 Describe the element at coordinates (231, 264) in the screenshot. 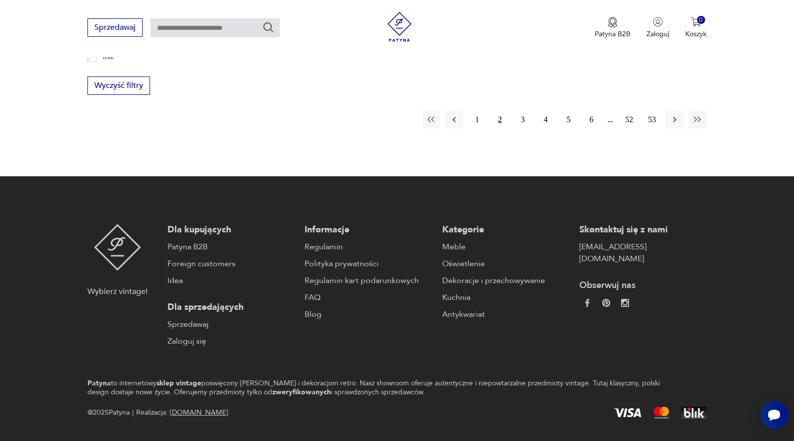

I see `a: Foreign customers` at that location.